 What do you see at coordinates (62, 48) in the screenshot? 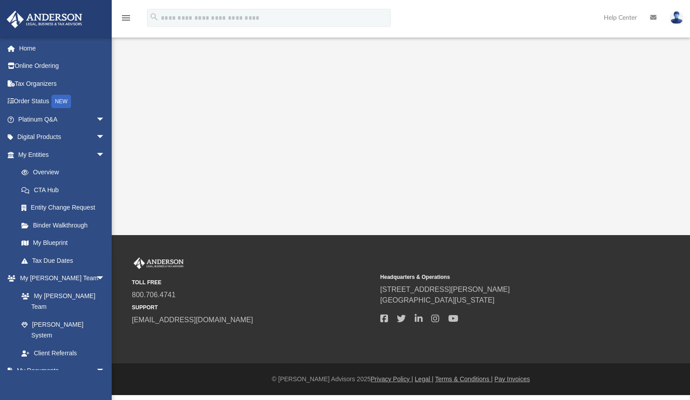
I see `a: Home` at bounding box center [62, 48].